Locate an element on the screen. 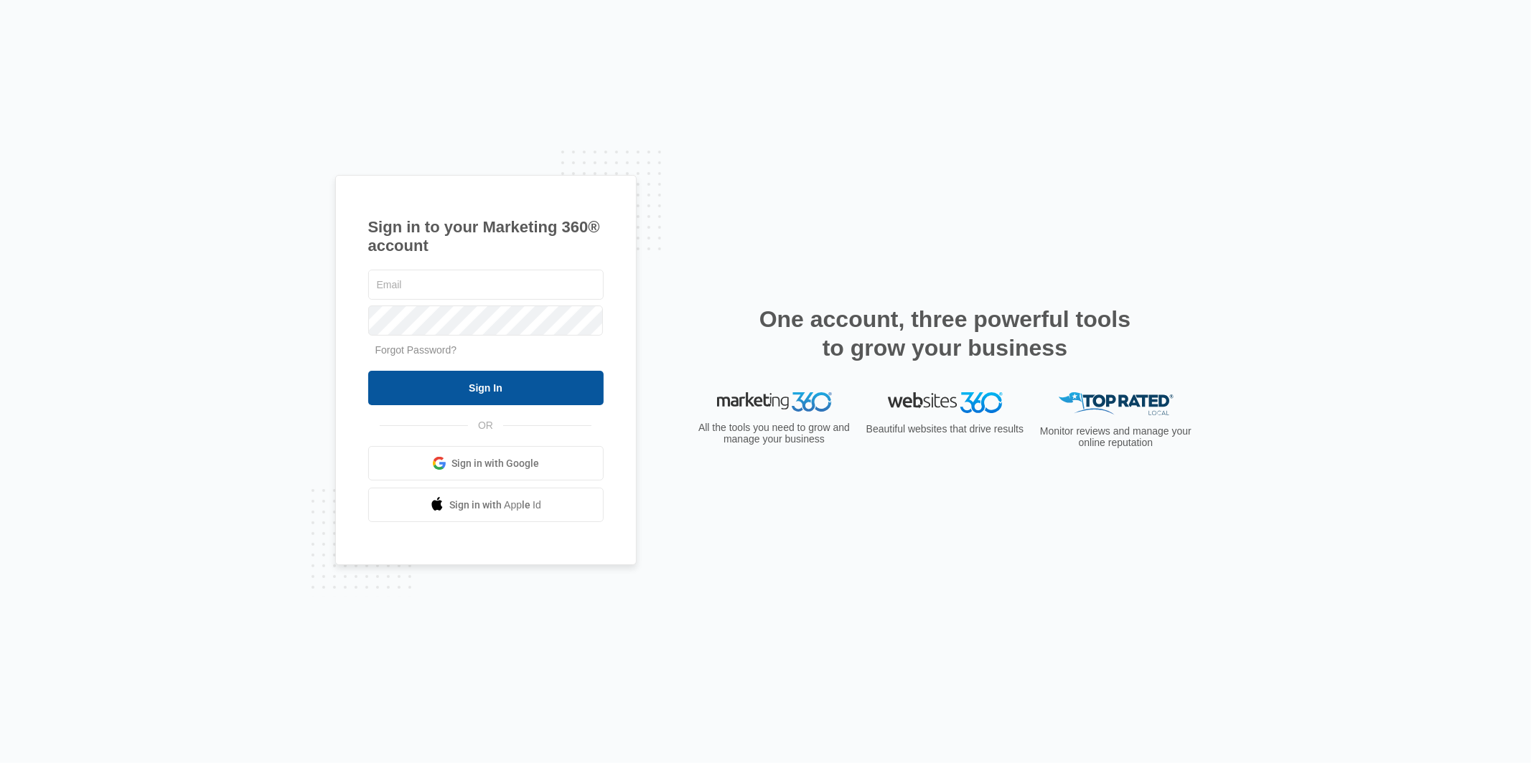 This screenshot has height=763, width=1531. a: Sign in with Google is located at coordinates (486, 464).